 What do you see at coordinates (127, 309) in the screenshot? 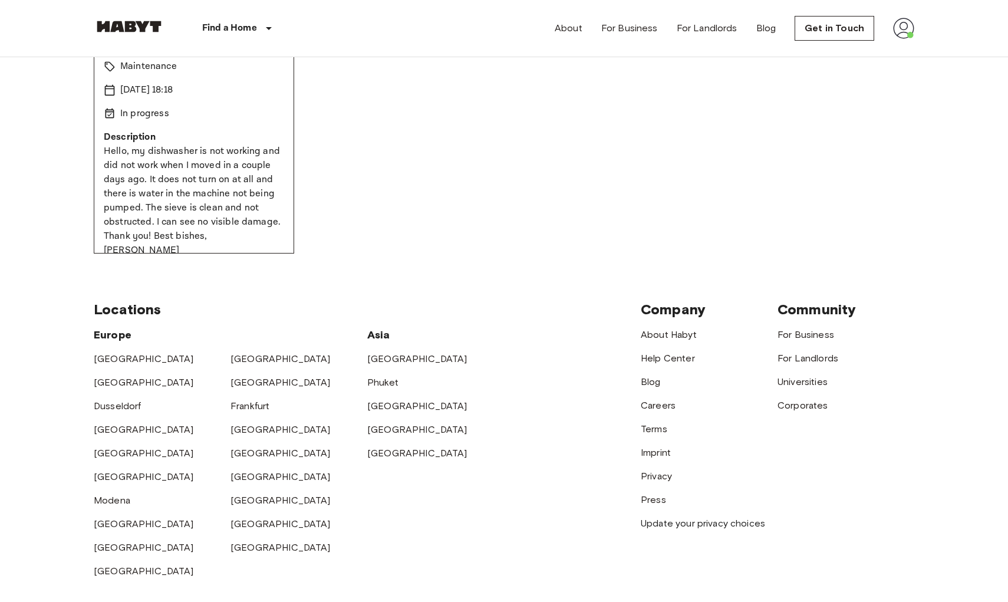
I see `span: Locations` at bounding box center [127, 309].